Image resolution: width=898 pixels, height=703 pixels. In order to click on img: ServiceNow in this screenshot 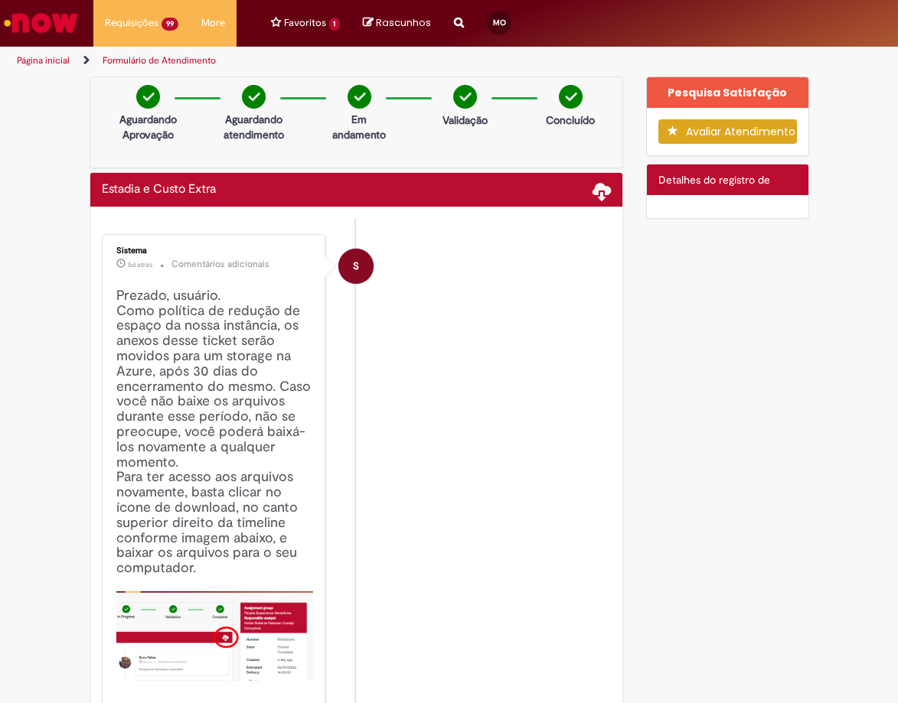, I will do `click(41, 23)`.